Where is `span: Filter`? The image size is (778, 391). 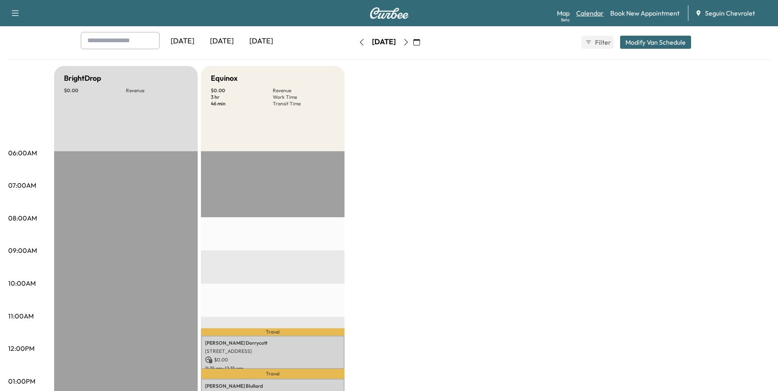
span: Filter is located at coordinates (603, 42).